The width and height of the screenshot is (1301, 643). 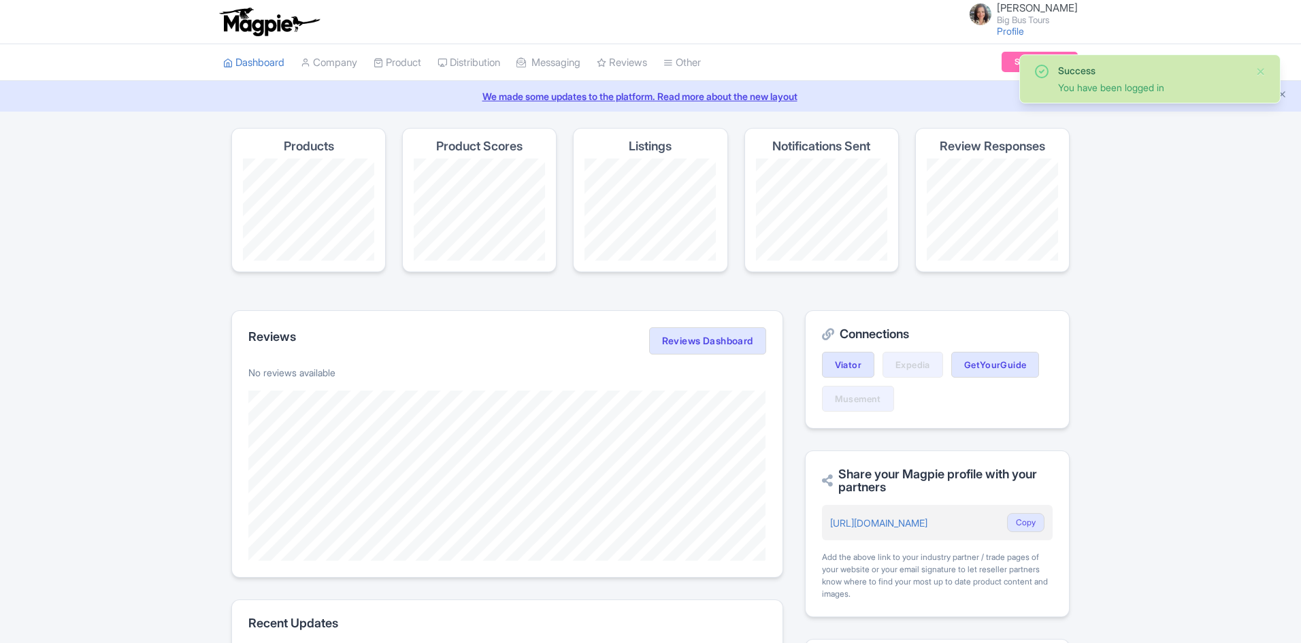 I want to click on a: Expedia, so click(x=912, y=365).